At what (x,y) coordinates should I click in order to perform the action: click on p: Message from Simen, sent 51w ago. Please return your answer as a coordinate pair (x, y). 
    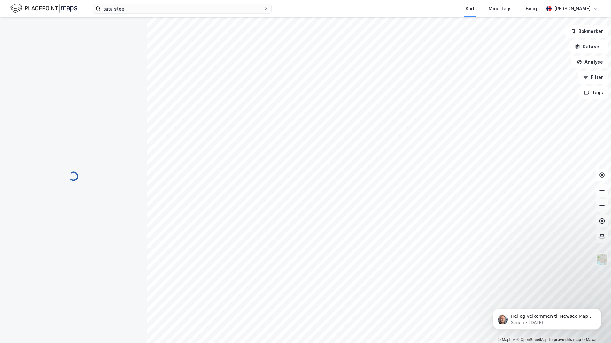
    Looking at the image, I should click on (69, 27).